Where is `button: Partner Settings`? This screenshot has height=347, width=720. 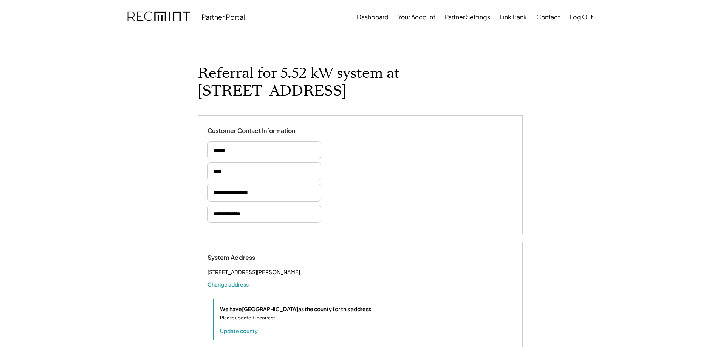 button: Partner Settings is located at coordinates (467, 17).